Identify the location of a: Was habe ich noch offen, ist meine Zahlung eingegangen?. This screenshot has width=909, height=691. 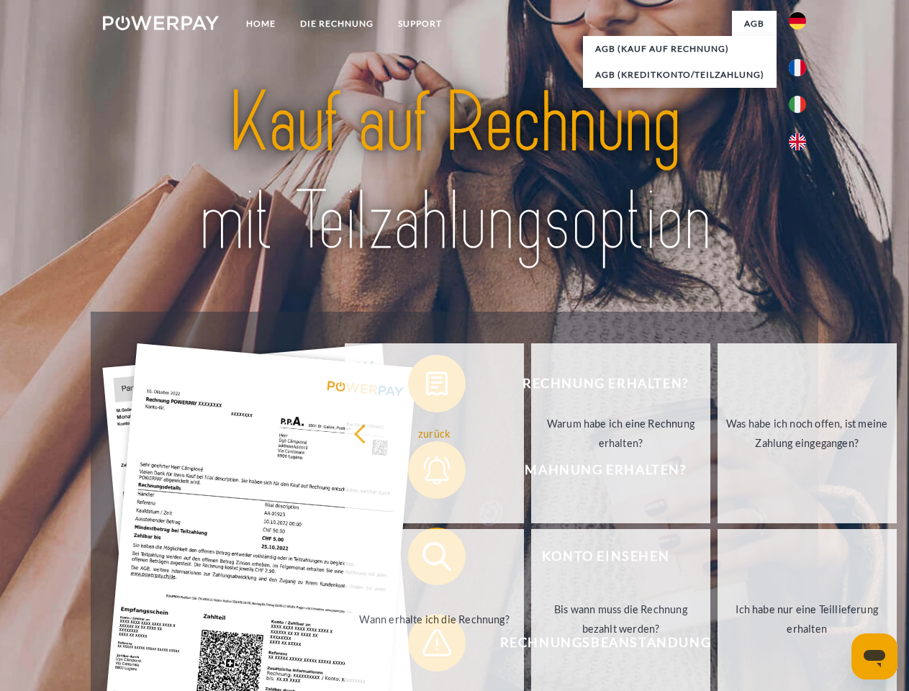
(806, 433).